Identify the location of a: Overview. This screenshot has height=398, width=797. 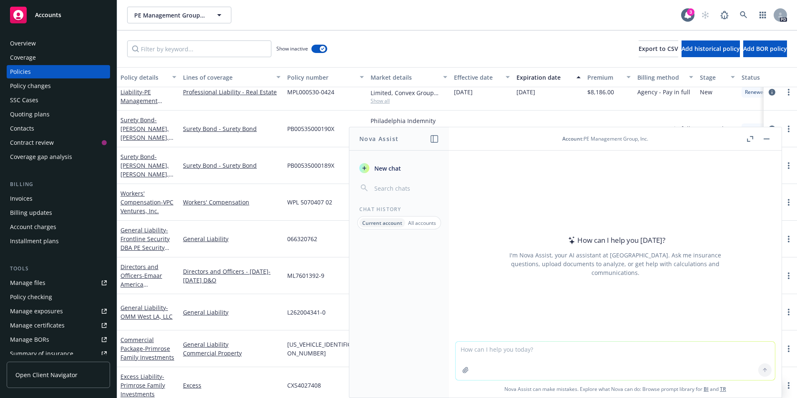
(58, 43).